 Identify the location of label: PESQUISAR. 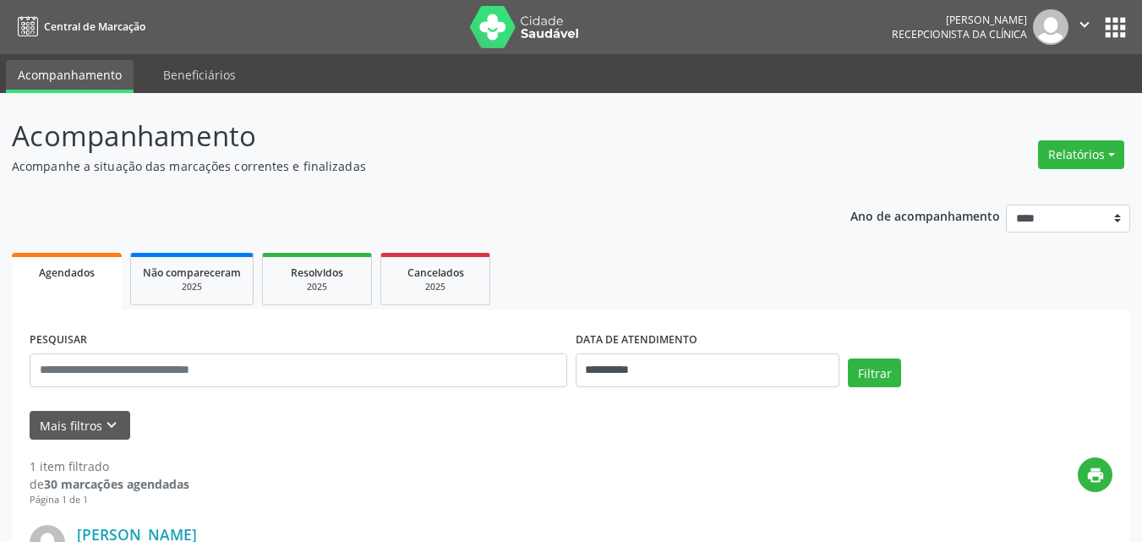
(58, 340).